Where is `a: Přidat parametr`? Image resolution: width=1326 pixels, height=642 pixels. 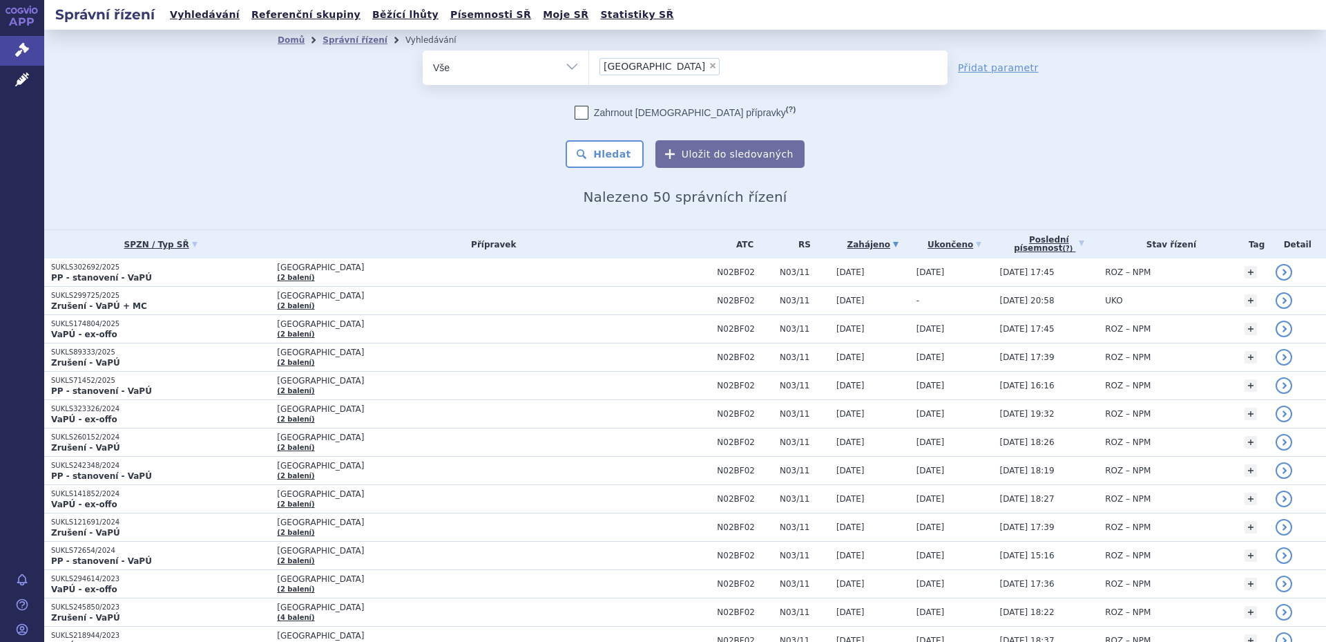
a: Přidat parametr is located at coordinates (998, 68).